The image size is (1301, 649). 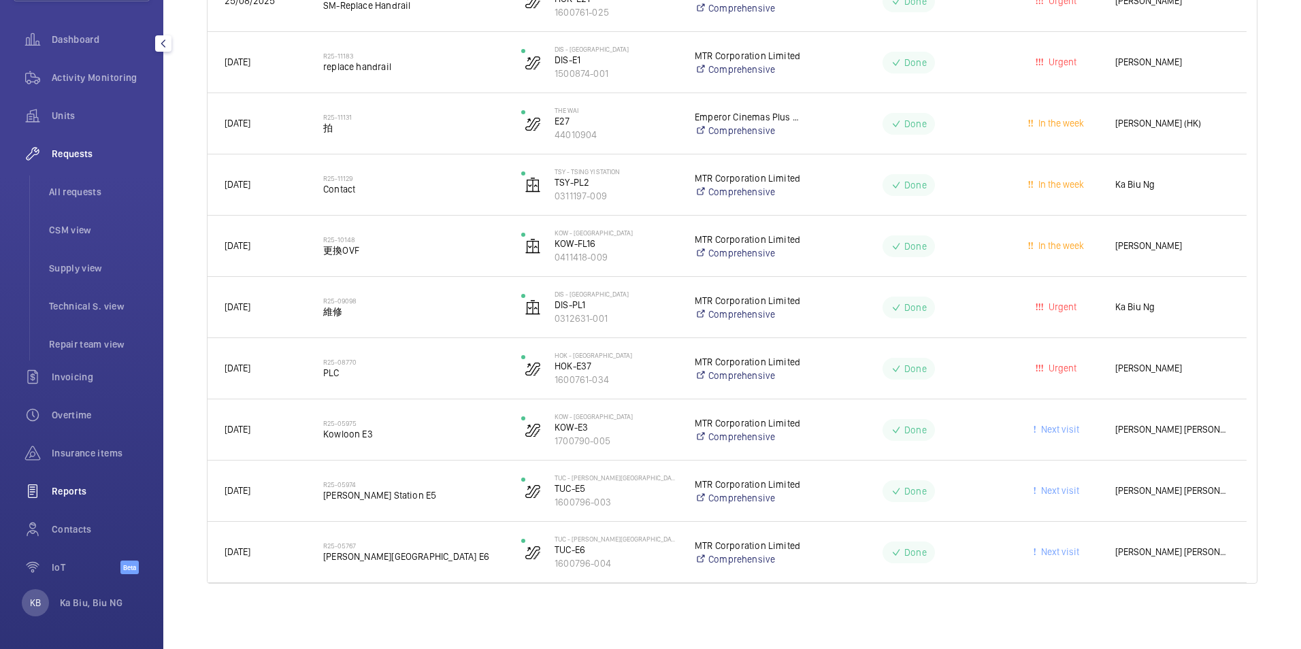 What do you see at coordinates (616, 257) in the screenshot?
I see `p: 0411418-009` at bounding box center [616, 257].